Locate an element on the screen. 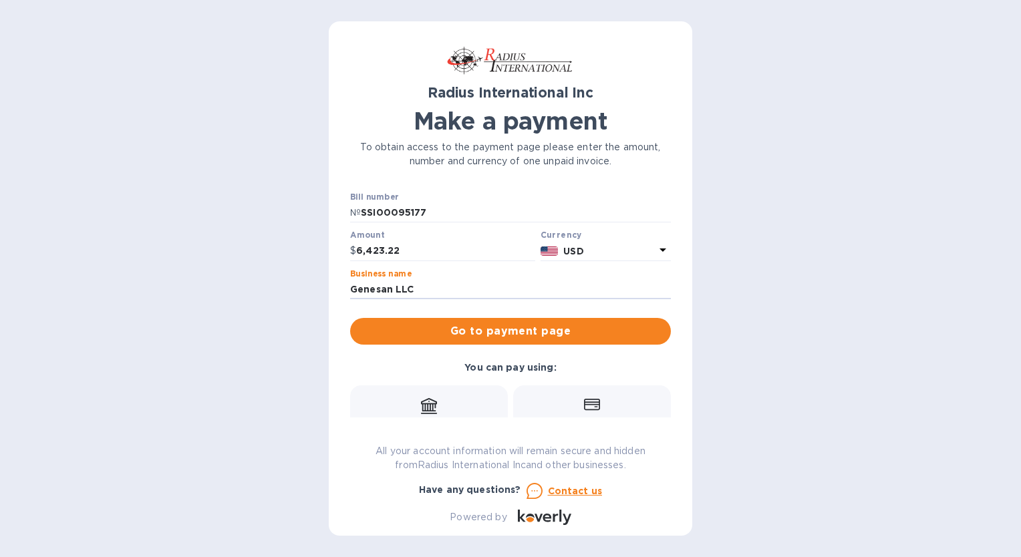  label: Business name is located at coordinates (381, 274).